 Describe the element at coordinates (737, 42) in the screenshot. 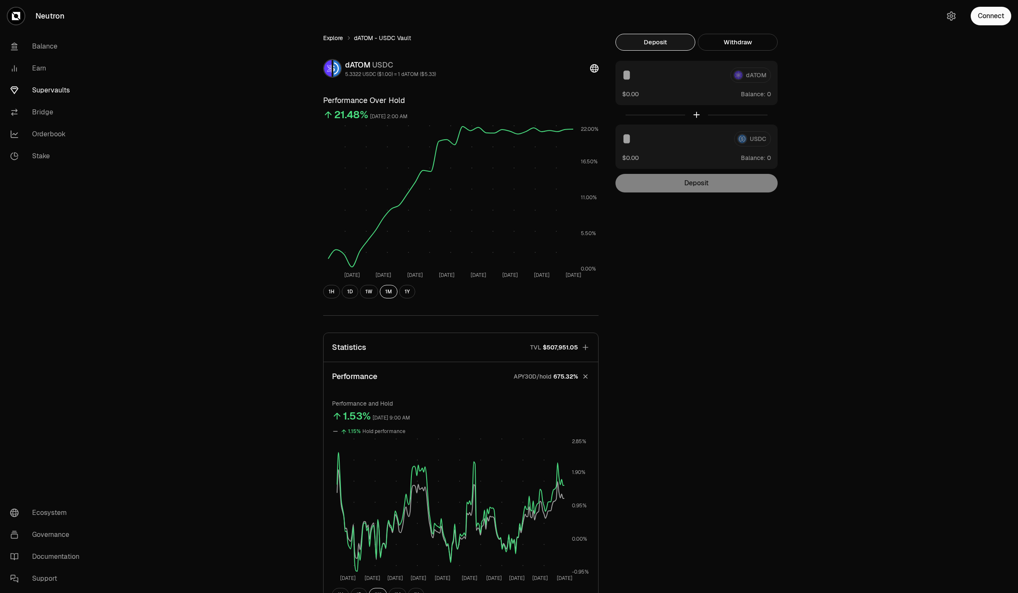

I see `button: Withdraw` at that location.